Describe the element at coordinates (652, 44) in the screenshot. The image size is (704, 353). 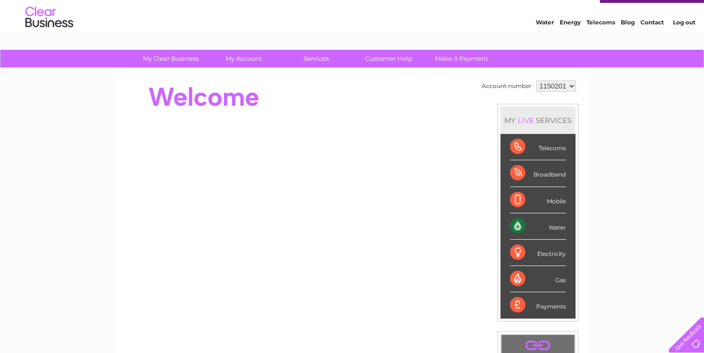
I see `a: Contact` at that location.